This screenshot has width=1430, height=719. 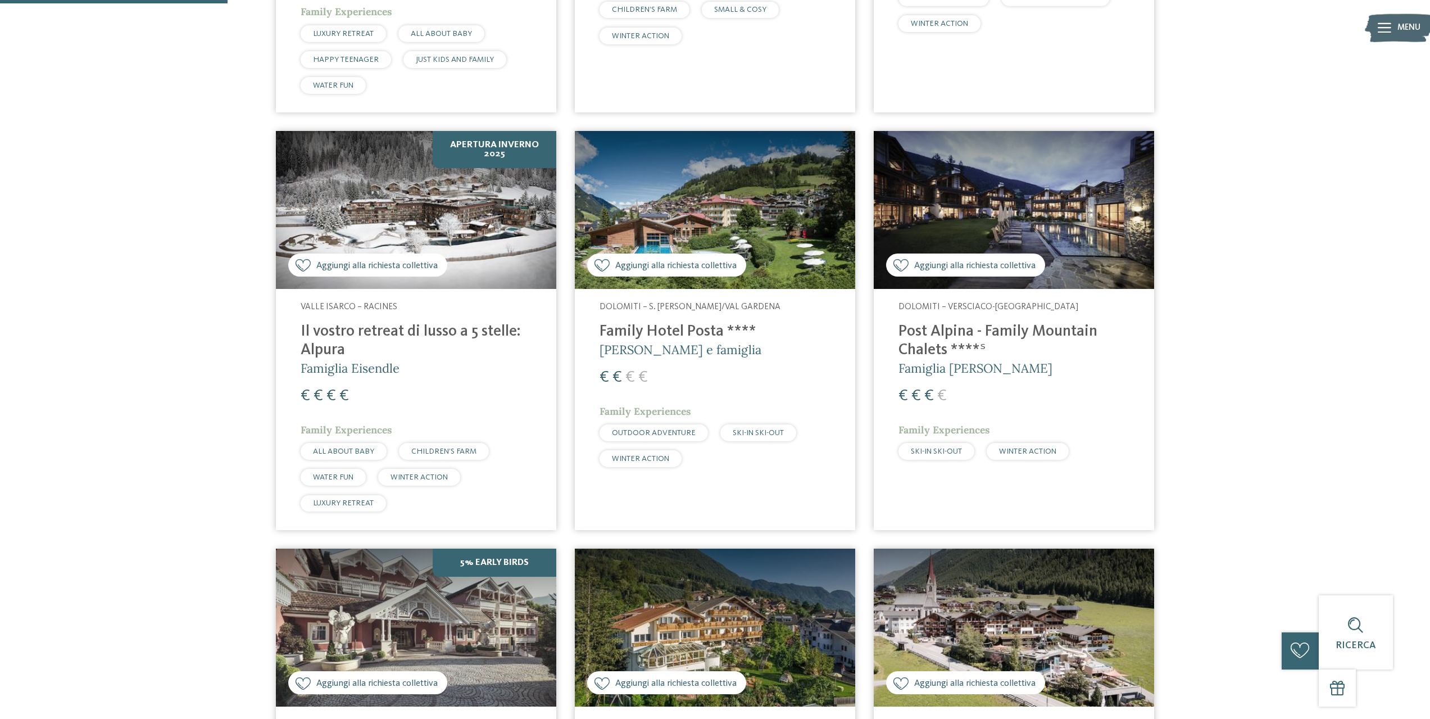 I want to click on span: Famiglia Eisendle, so click(x=350, y=368).